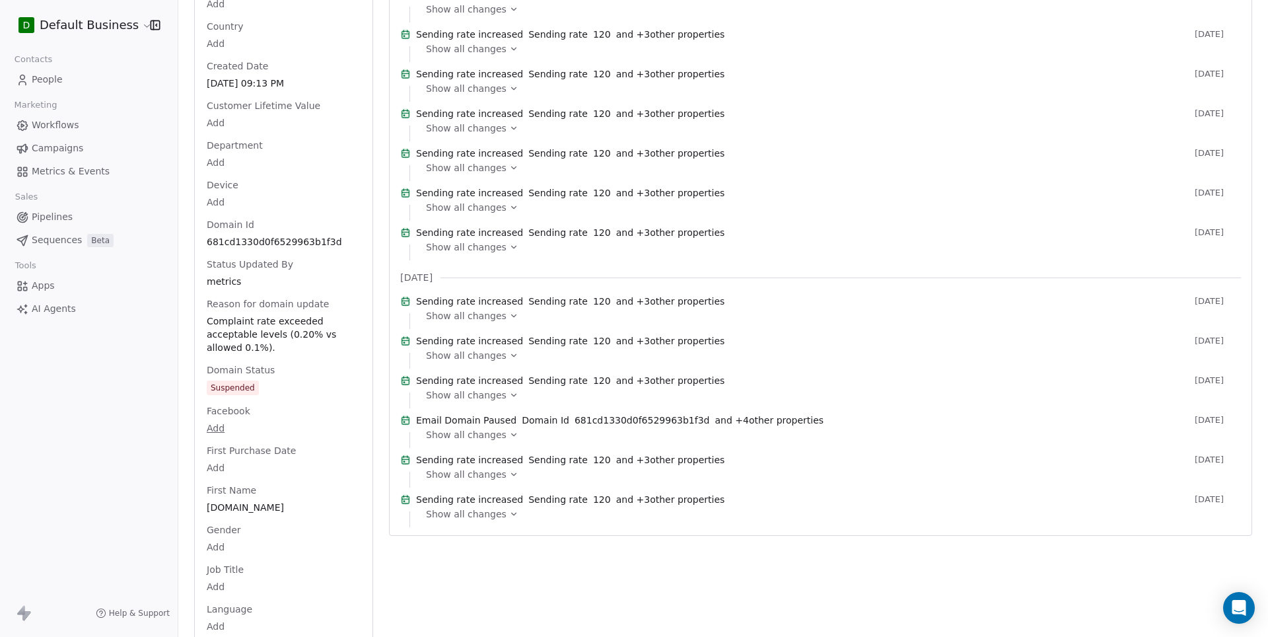 This screenshot has height=637, width=1268. Describe the element at coordinates (26, 25) in the screenshot. I see `span: D` at that location.